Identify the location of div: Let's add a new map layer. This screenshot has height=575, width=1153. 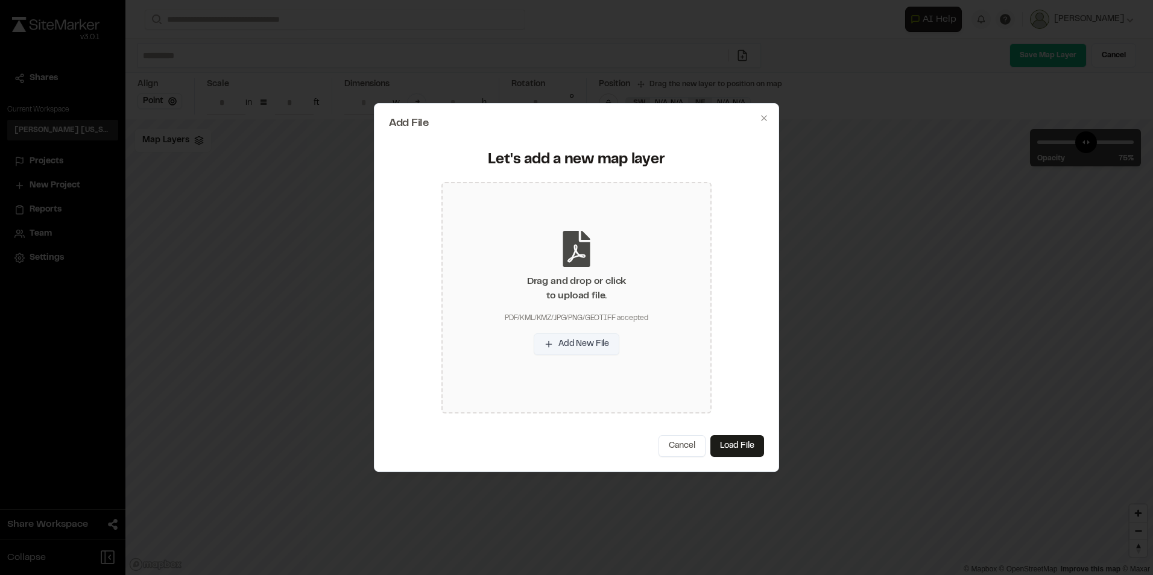
(577, 160).